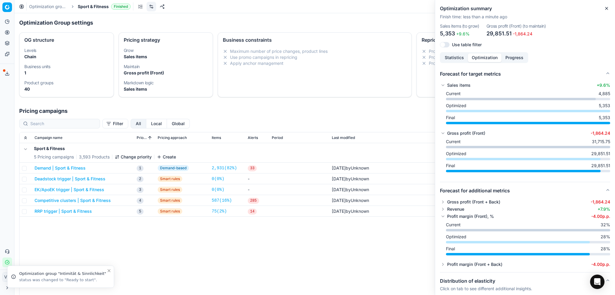  What do you see at coordinates (606, 225) in the screenshot?
I see `span: 32%` at bounding box center [606, 225].